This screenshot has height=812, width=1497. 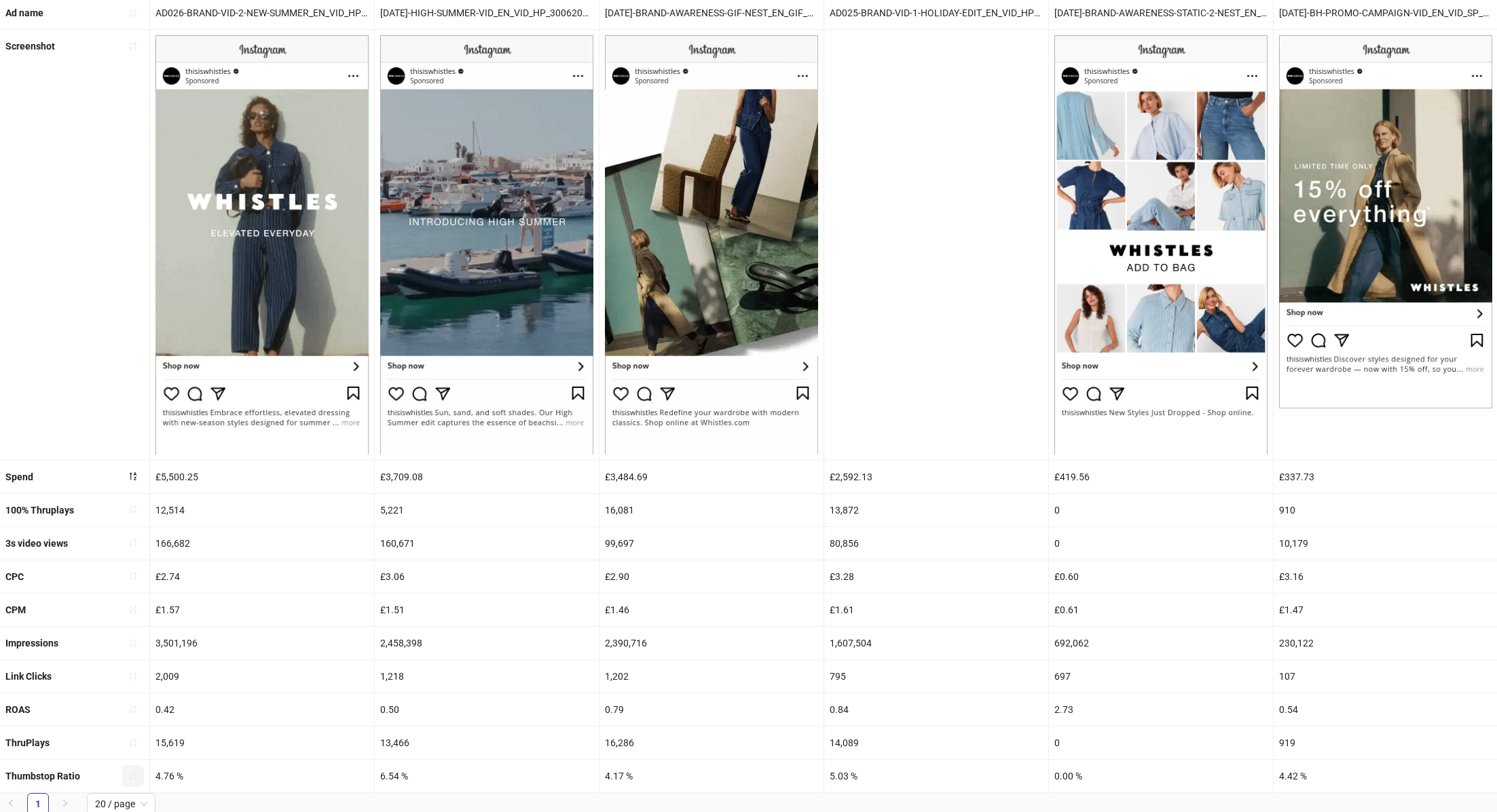 I want to click on div: 80,856, so click(x=936, y=543).